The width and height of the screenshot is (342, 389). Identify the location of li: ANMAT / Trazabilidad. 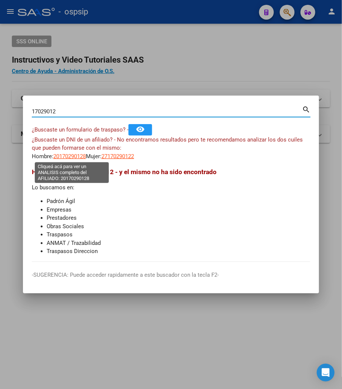
(179, 243).